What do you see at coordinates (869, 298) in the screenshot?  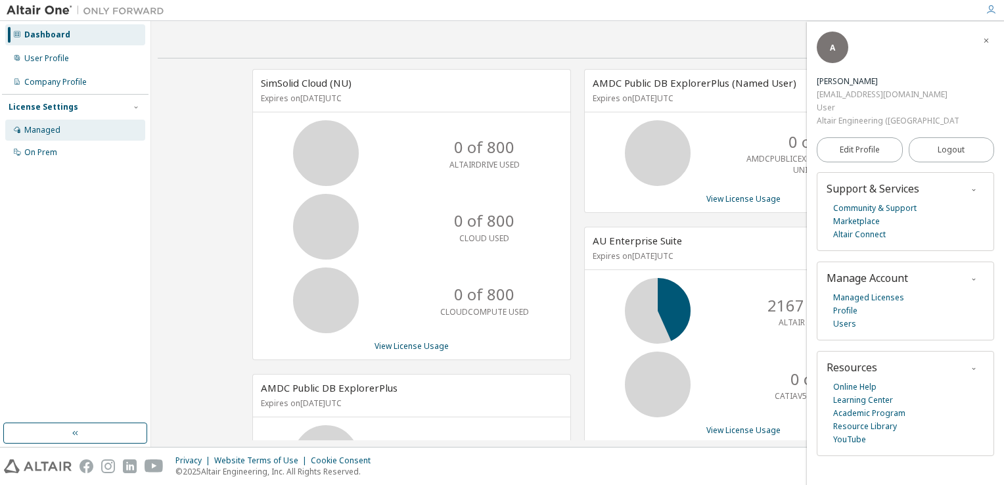 I see `a: Managed Licenses` at bounding box center [869, 298].